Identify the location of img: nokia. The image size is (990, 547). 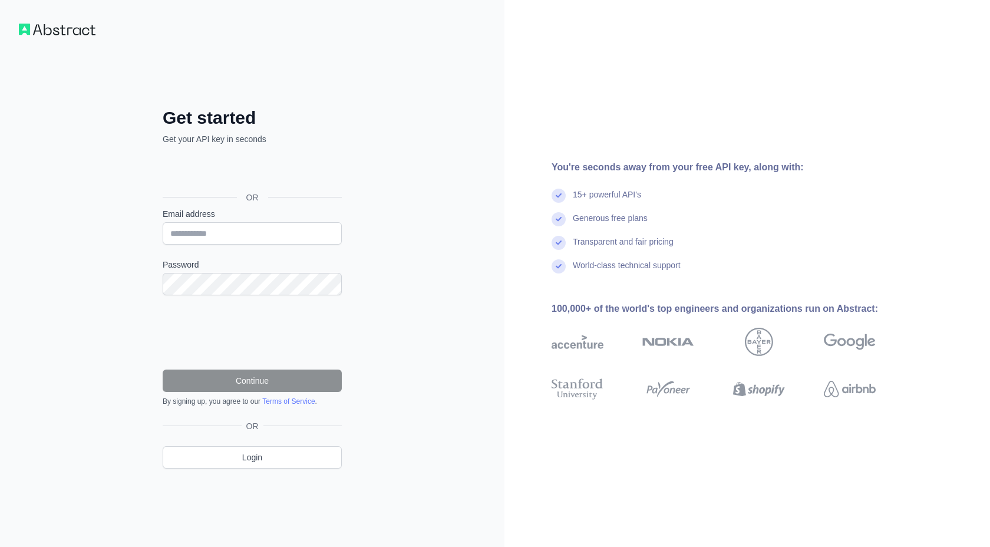
(668, 342).